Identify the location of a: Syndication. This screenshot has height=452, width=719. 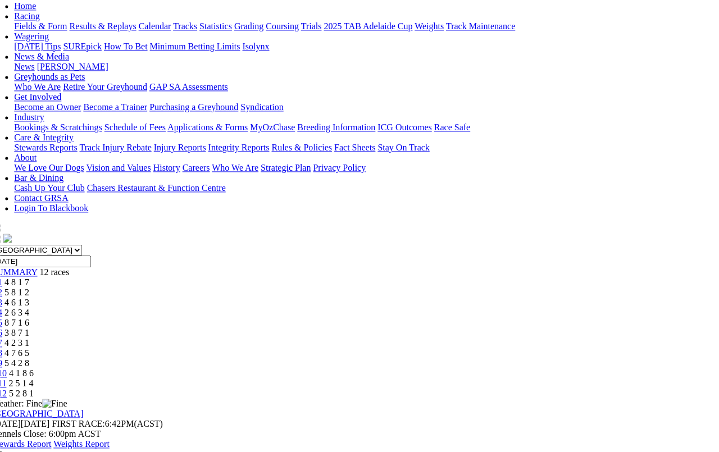
(262, 107).